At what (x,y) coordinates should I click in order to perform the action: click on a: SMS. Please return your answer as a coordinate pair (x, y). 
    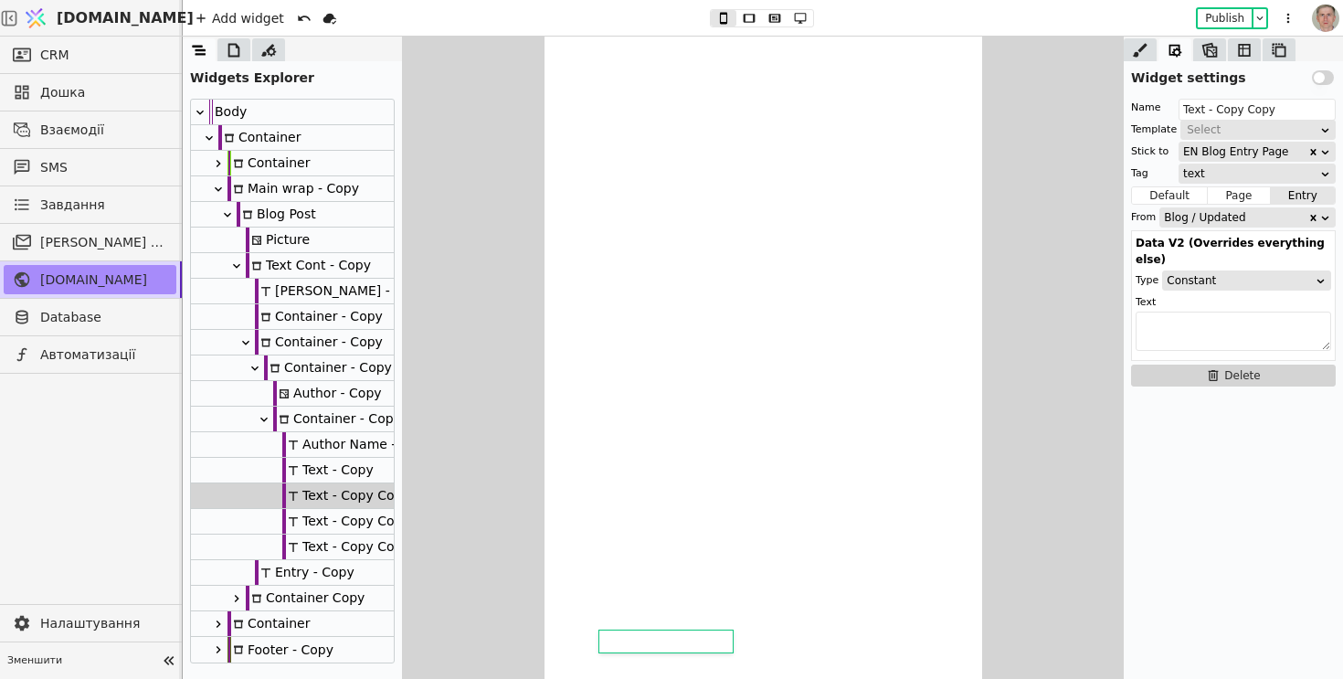
    Looking at the image, I should click on (90, 167).